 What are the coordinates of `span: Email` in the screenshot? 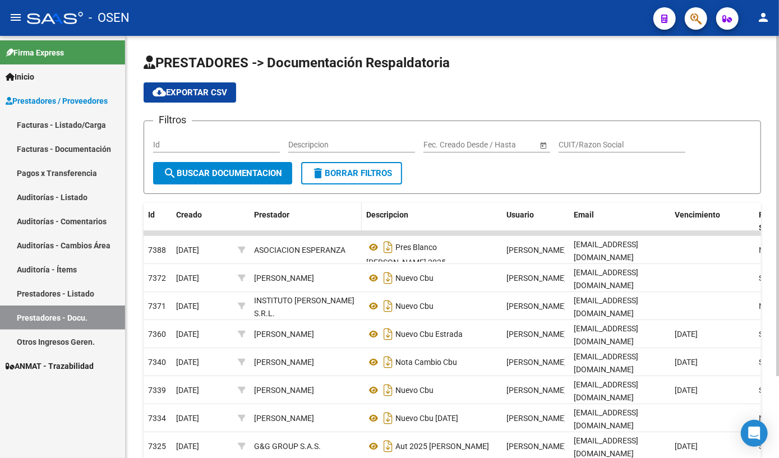 It's located at (584, 215).